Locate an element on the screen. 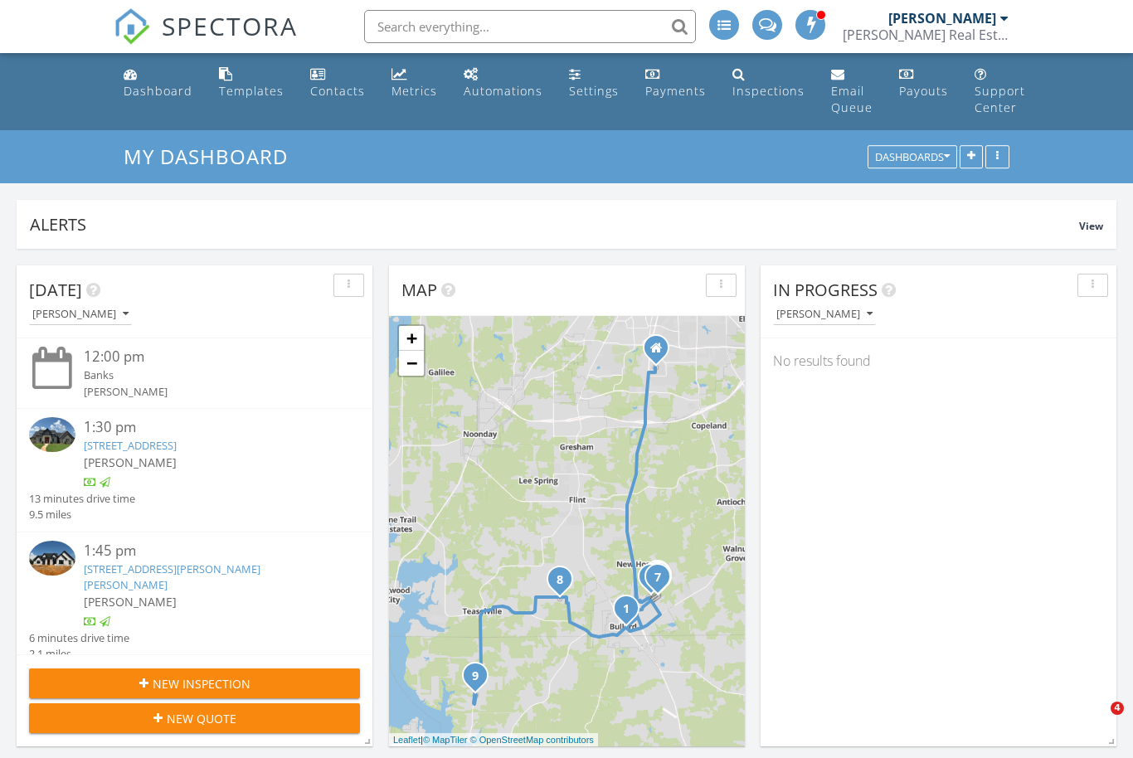 The height and width of the screenshot is (758, 1133). div: 508 Artesian, Bullard, TX 75757 is located at coordinates (631, 613).